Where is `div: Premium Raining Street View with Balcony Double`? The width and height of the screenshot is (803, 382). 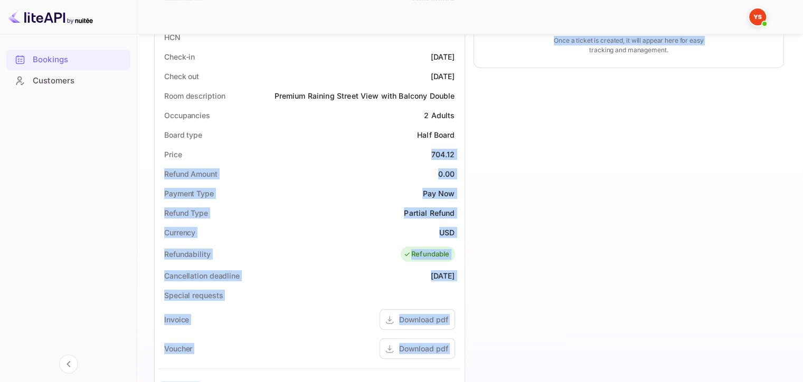 div: Premium Raining Street View with Balcony Double is located at coordinates (364, 96).